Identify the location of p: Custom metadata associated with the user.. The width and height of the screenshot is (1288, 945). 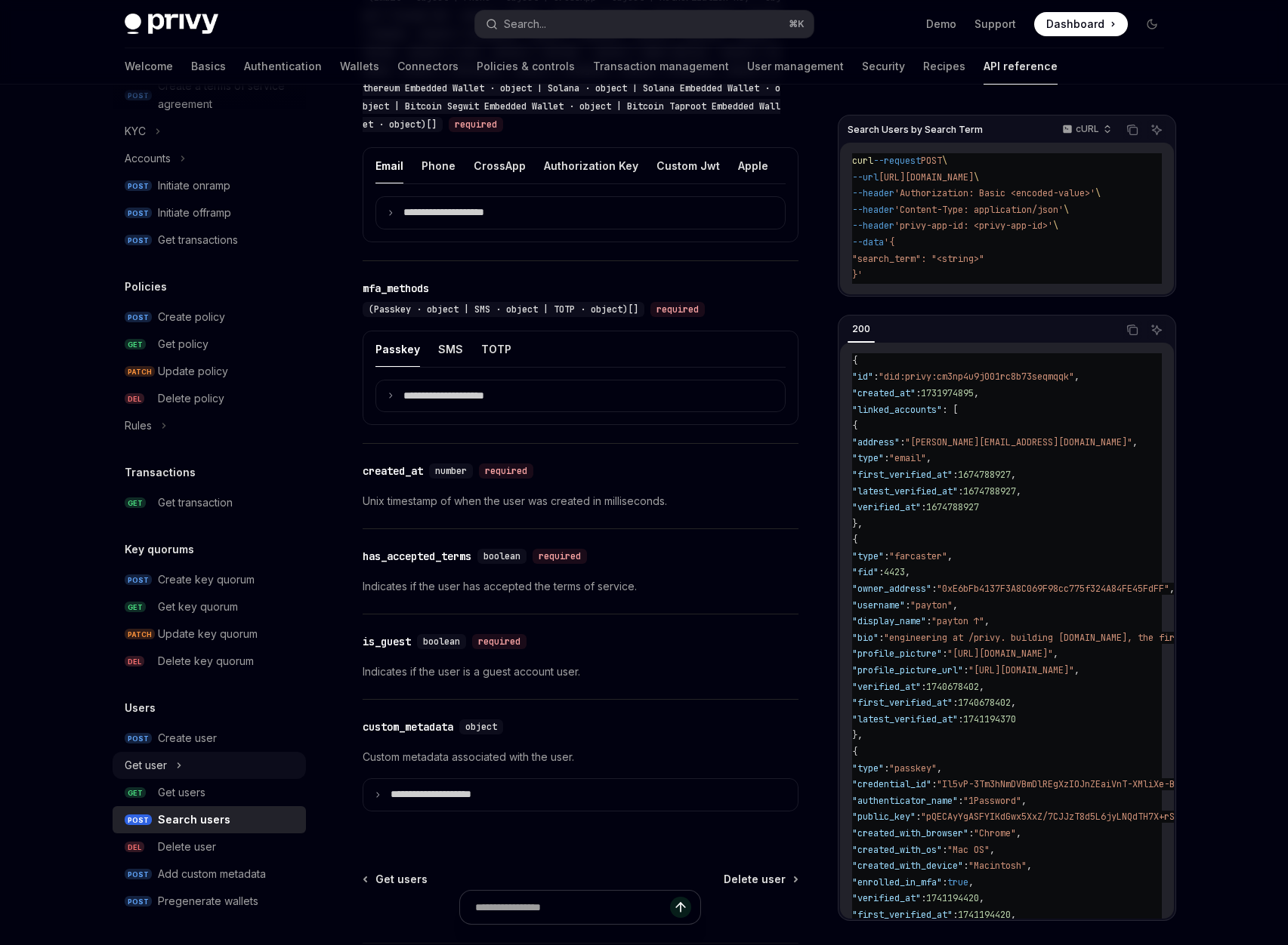
(580, 757).